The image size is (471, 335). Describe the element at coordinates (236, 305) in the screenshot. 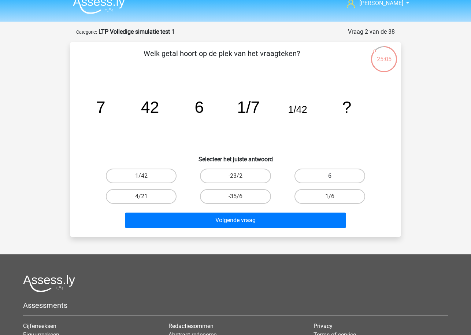

I see `h5: Assessments` at that location.